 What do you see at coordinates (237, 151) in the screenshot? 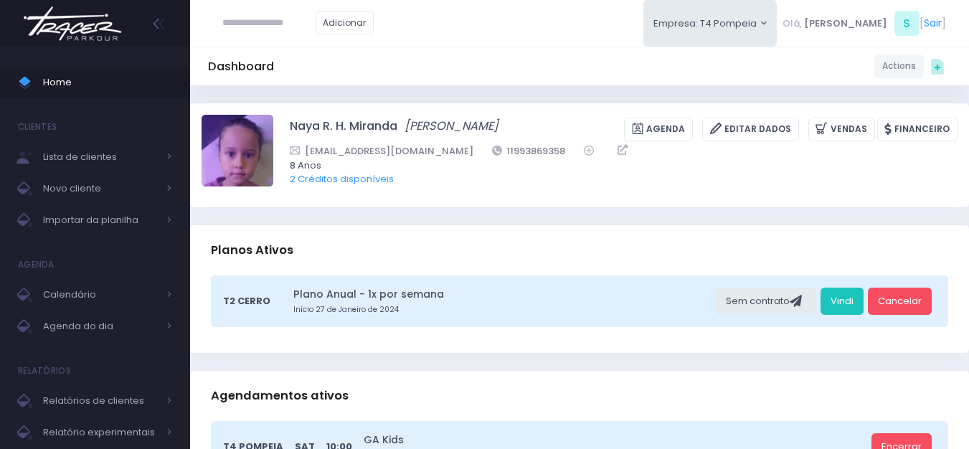
I see `img: Naya R. H. Miranda` at bounding box center [237, 151].